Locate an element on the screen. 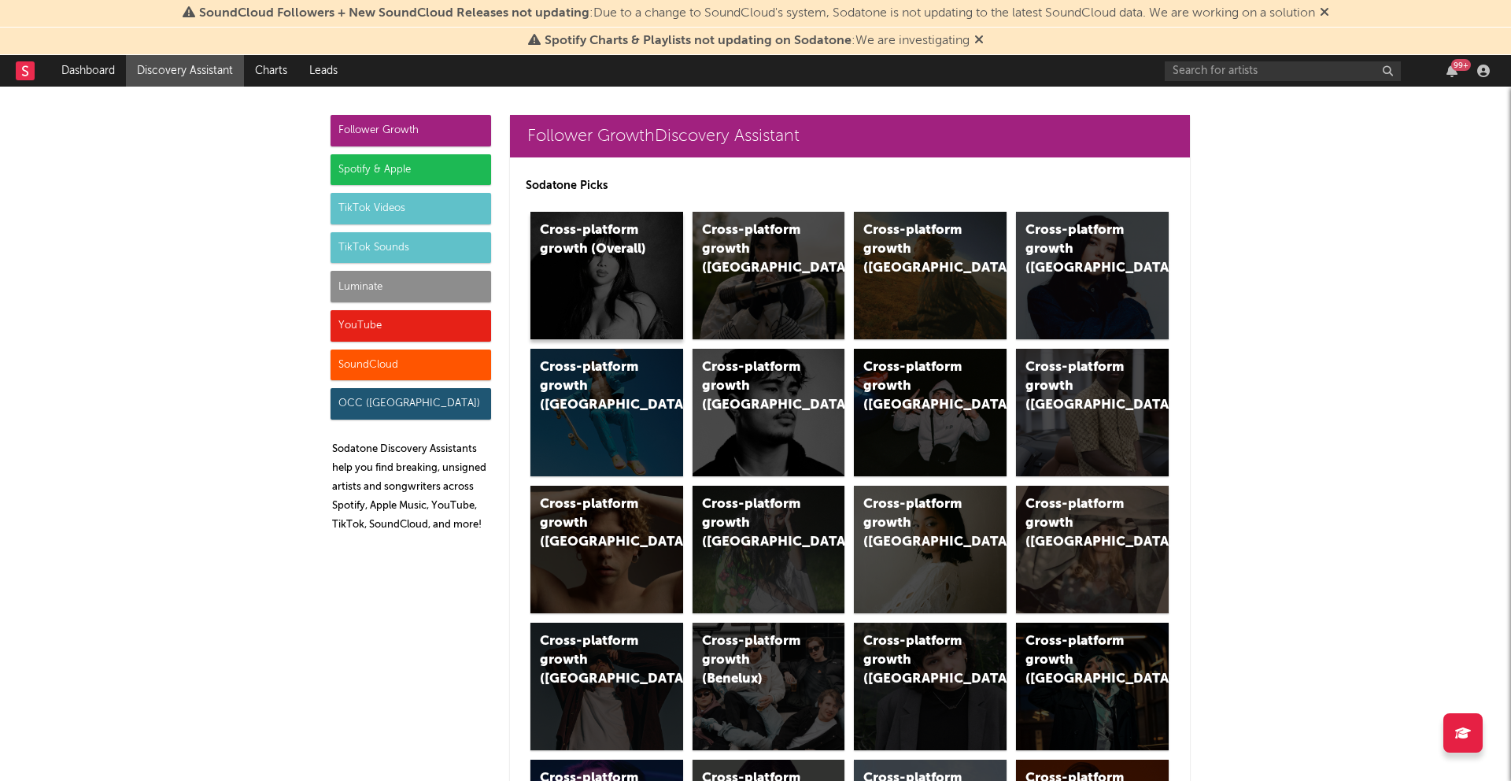  a: Follower GrowthDiscovery Assistant is located at coordinates (850, 136).